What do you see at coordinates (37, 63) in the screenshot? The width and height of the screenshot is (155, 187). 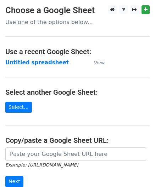 I see `strong: Untitled spreadsheet` at bounding box center [37, 63].